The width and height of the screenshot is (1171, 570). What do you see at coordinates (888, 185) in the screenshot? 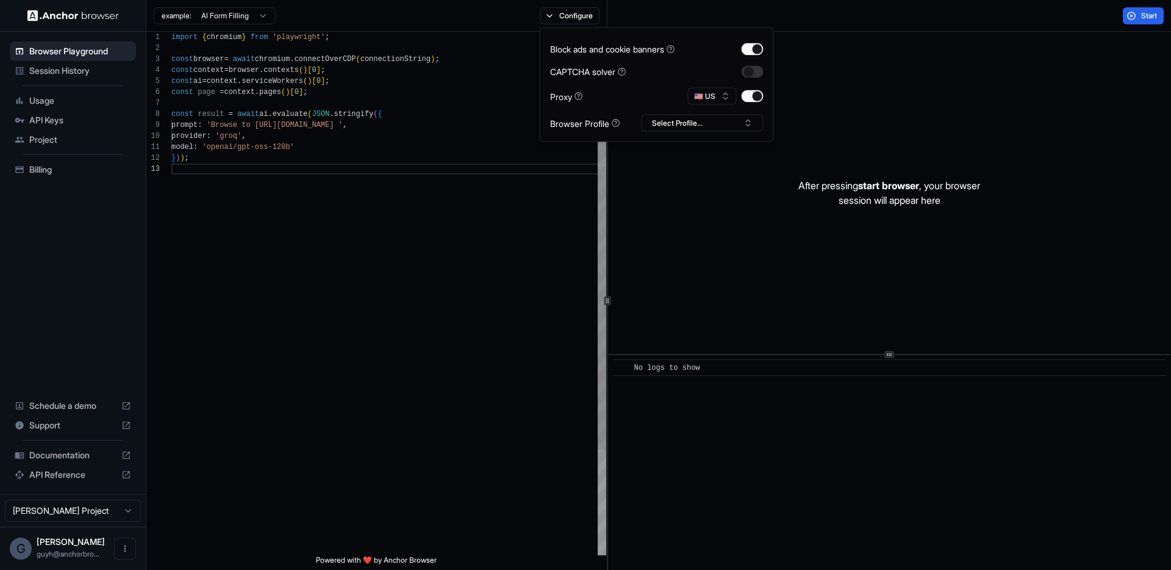
I see `span: start browser` at bounding box center [888, 185].